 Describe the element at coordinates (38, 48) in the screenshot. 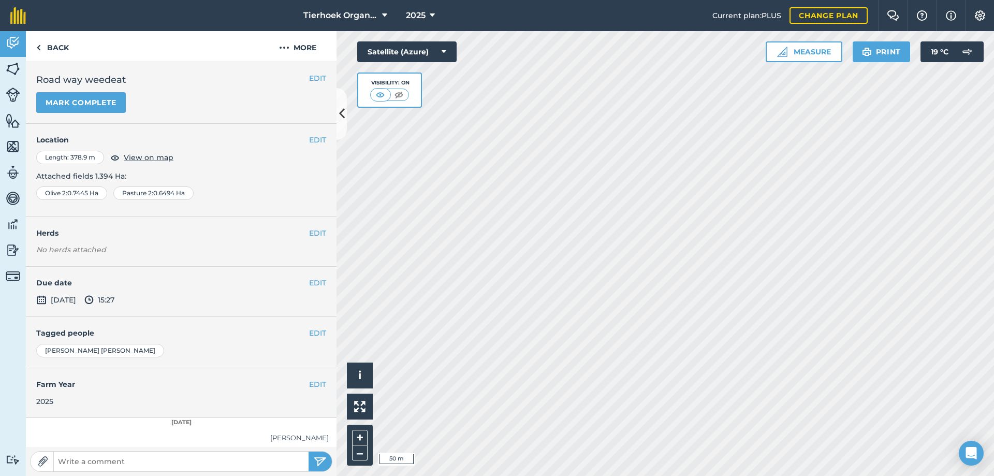

I see `img: svg+xml;base64,PHN2ZyB4bWxucz0iaHR0cDovL3d3dy53My5vcmcvMjAwMC9zdmciIHdpZHRoPSI5IiBoZWlnaHQ9IjI0Ii...` at that location.